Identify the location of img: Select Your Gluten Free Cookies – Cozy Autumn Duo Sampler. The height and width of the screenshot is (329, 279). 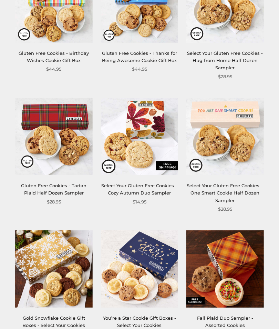
(140, 136).